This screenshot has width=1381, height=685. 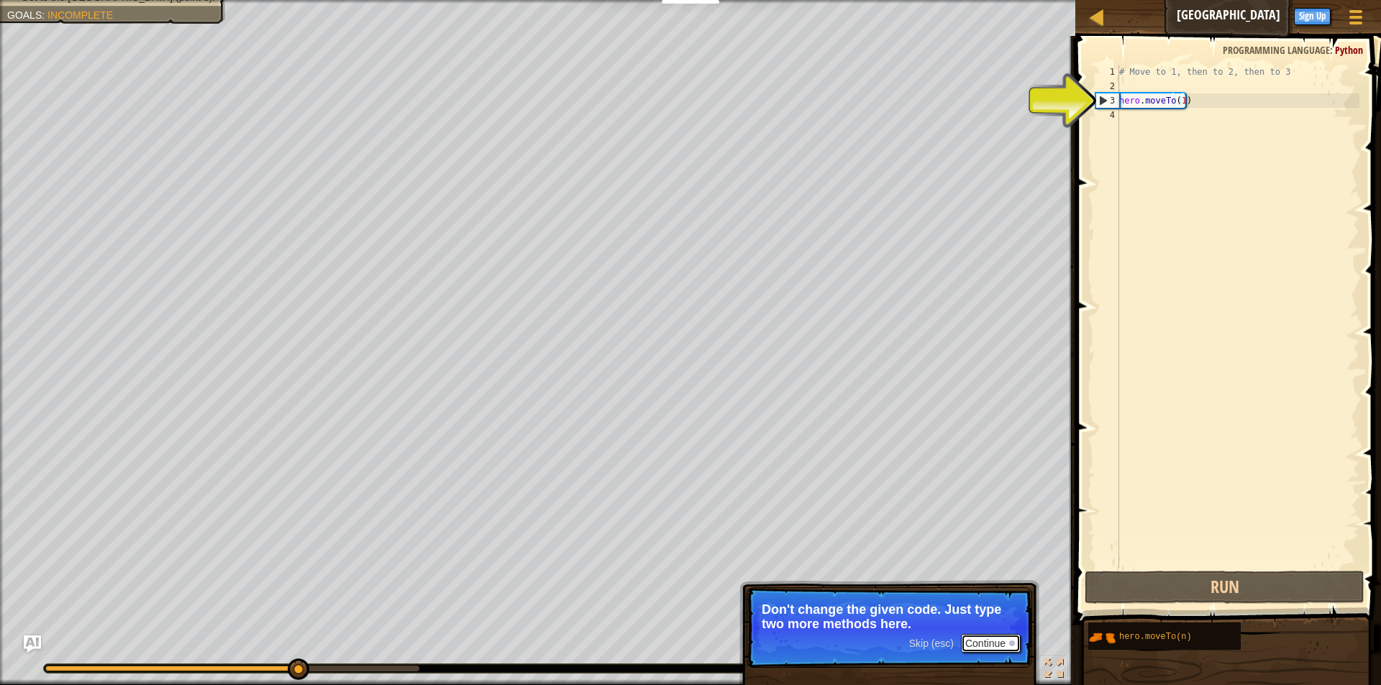 What do you see at coordinates (889, 617) in the screenshot?
I see `p: Don't change the given code. Just type two more methods here.` at bounding box center [889, 617].